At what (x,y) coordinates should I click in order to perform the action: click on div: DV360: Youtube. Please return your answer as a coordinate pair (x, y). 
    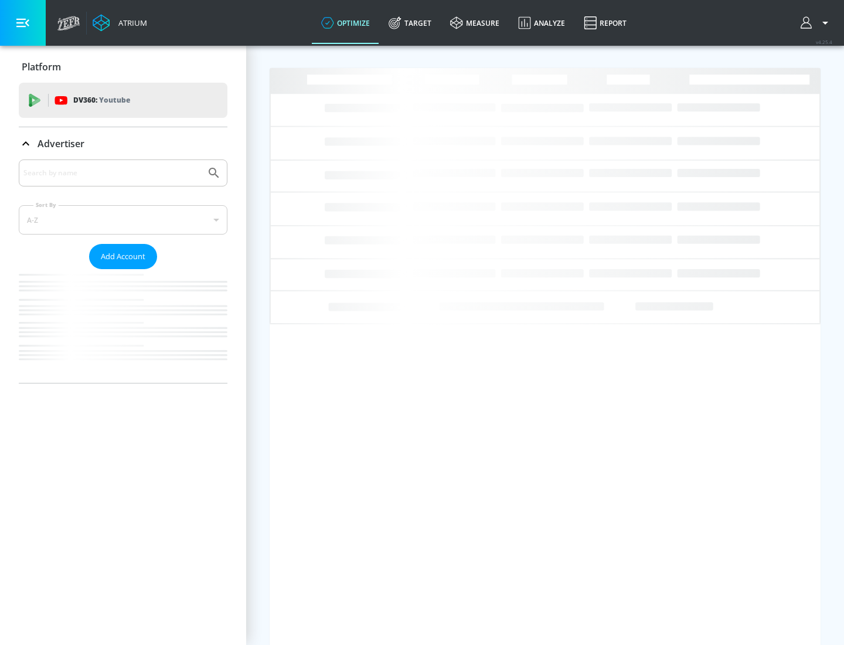
    Looking at the image, I should click on (123, 100).